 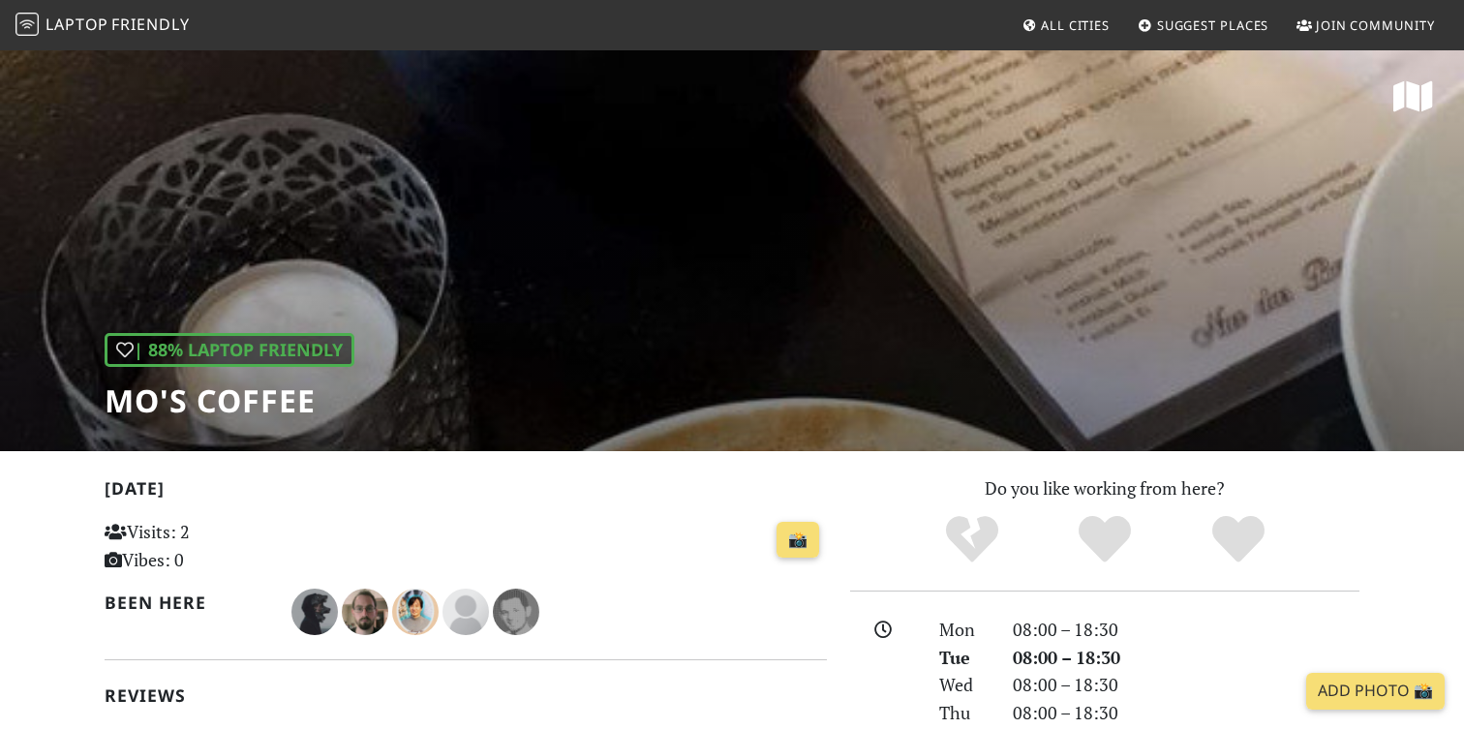 I want to click on img: 3997-alexander.jpg, so click(x=315, y=612).